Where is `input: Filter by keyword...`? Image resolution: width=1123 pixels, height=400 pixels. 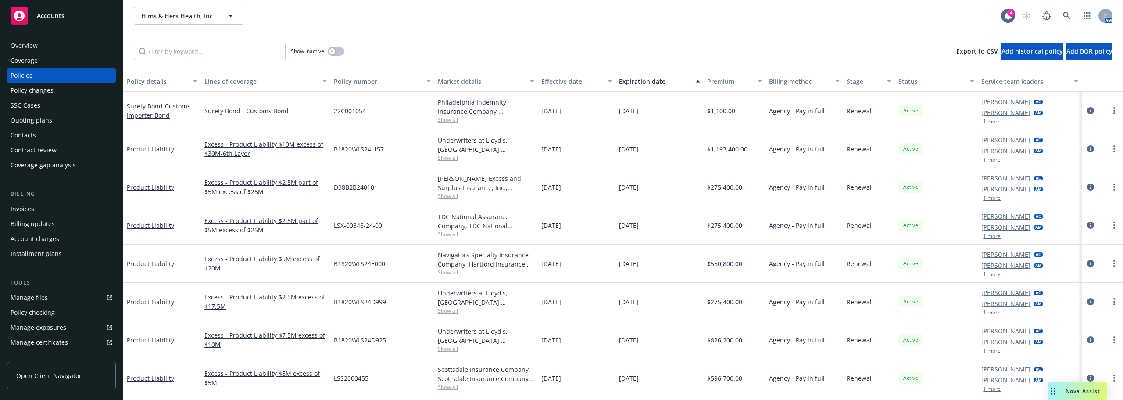 input: Filter by keyword... is located at coordinates (210, 51).